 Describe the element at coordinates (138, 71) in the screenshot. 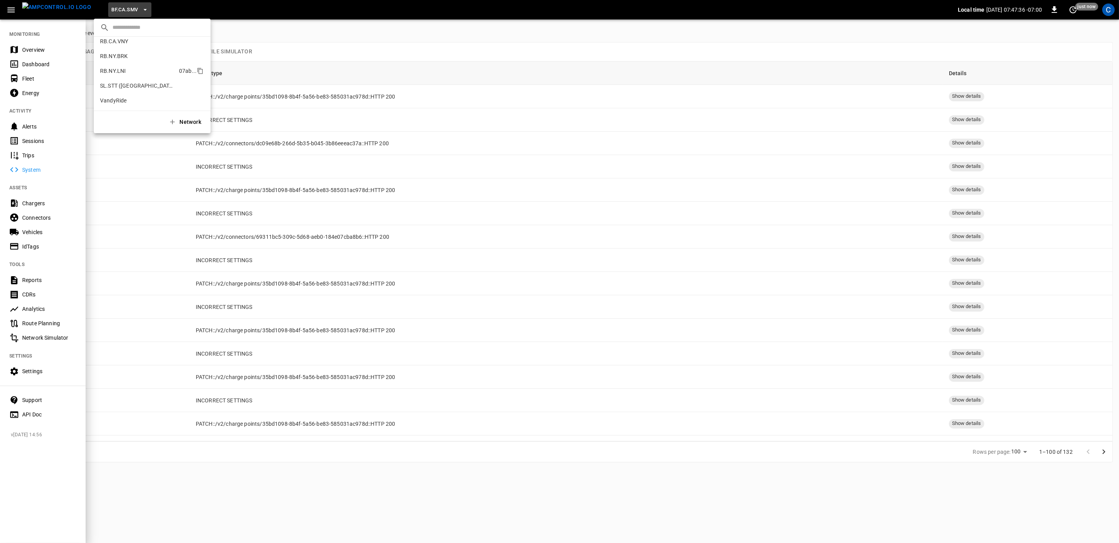

I see `p: RB.NY.LNI` at that location.